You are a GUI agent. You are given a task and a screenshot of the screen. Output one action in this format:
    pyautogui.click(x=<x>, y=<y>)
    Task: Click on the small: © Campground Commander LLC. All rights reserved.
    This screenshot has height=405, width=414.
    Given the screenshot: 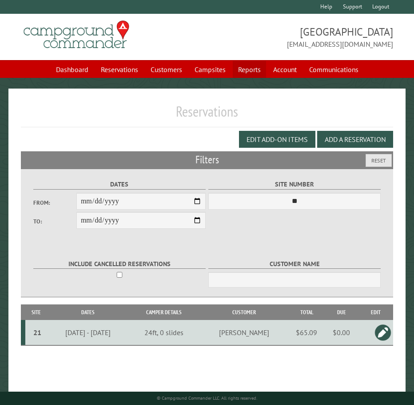 What is the action you would take?
    pyautogui.click(x=207, y=398)
    